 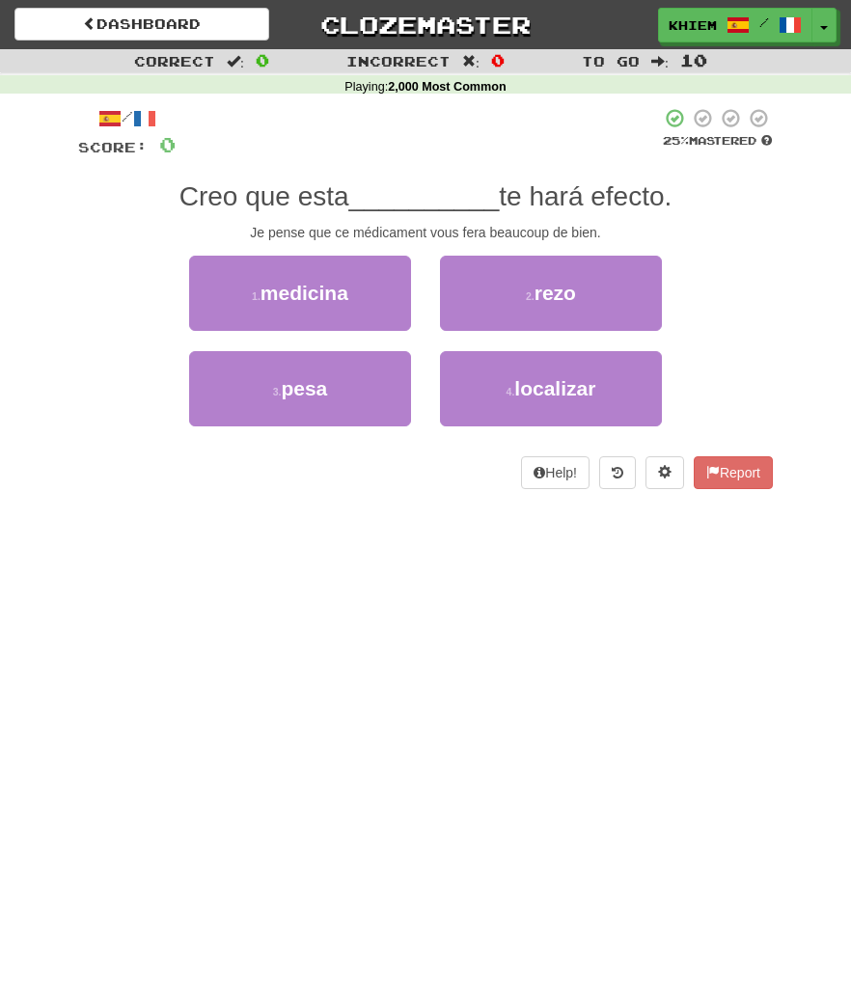 I want to click on button: 1.medicina, so click(x=300, y=293).